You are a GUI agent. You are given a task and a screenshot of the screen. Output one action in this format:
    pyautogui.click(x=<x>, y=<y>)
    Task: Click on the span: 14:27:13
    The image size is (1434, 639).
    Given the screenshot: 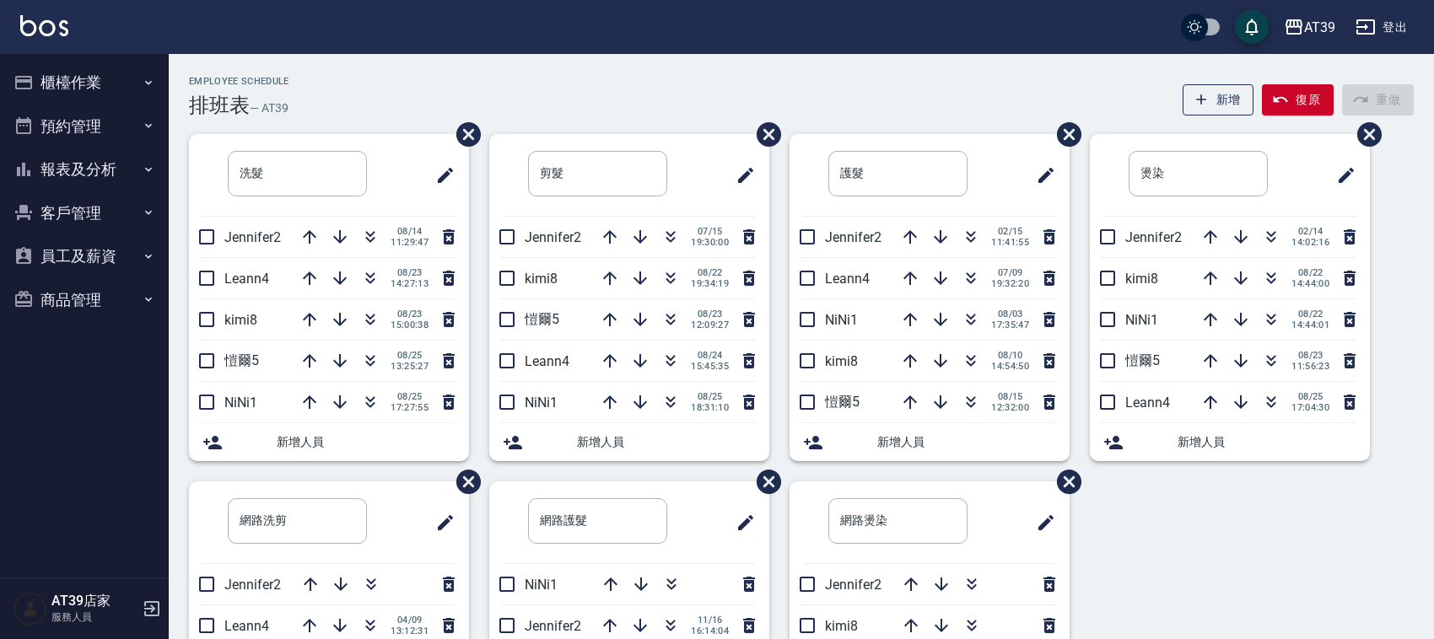 What is the action you would take?
    pyautogui.click(x=409, y=283)
    